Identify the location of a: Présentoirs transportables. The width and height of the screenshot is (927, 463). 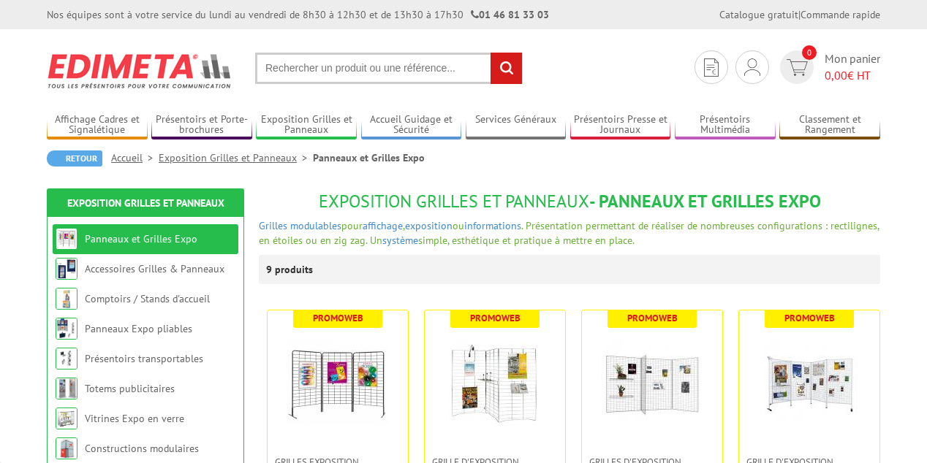
(144, 359).